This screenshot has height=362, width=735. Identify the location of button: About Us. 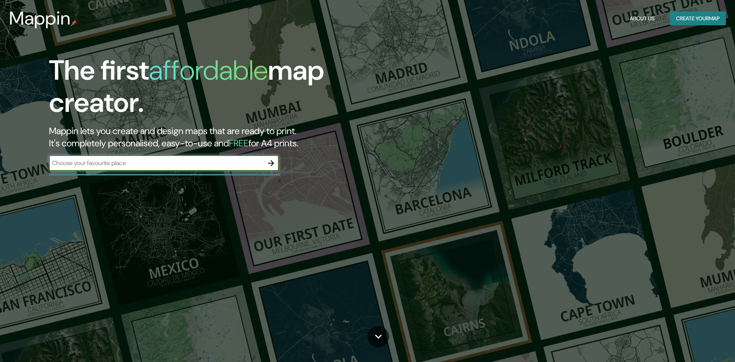
(642, 18).